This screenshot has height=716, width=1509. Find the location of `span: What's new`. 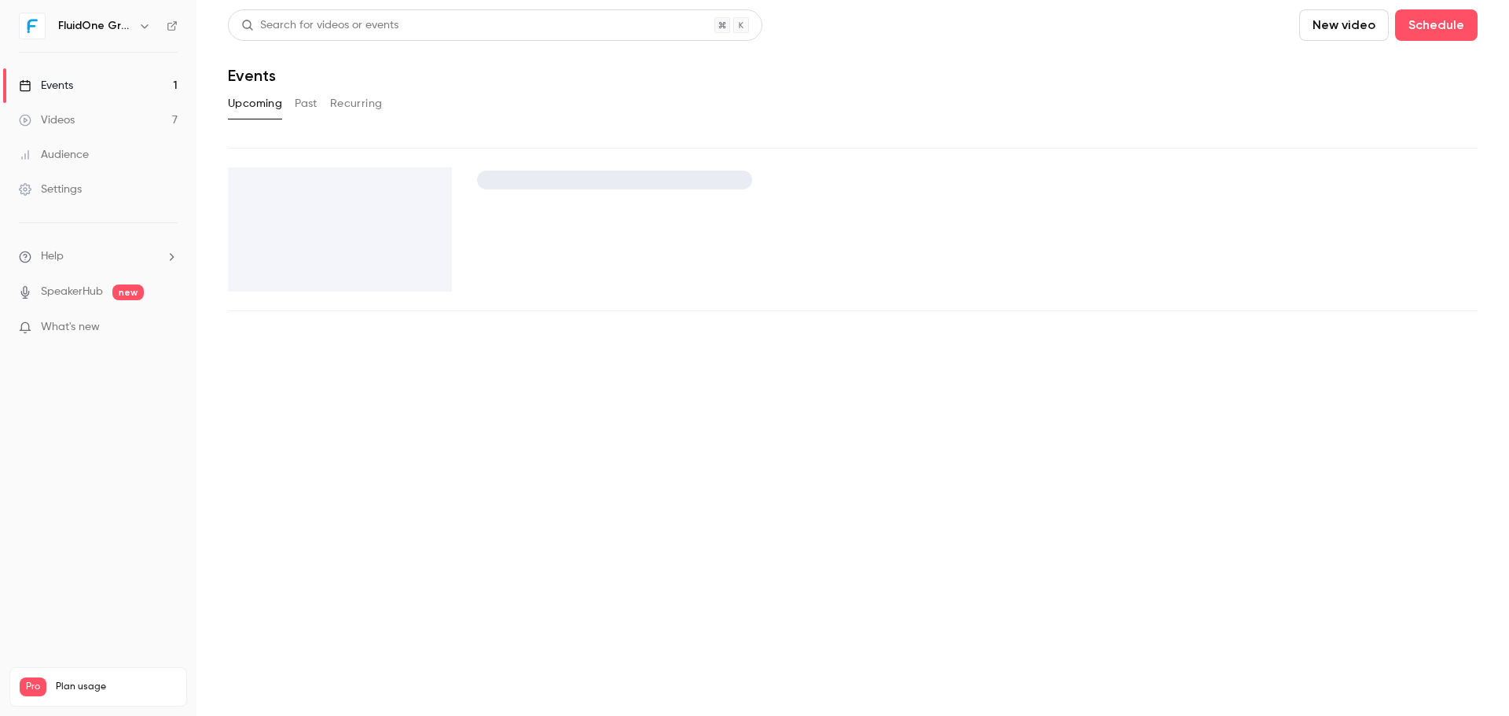

span: What's new is located at coordinates (70, 327).